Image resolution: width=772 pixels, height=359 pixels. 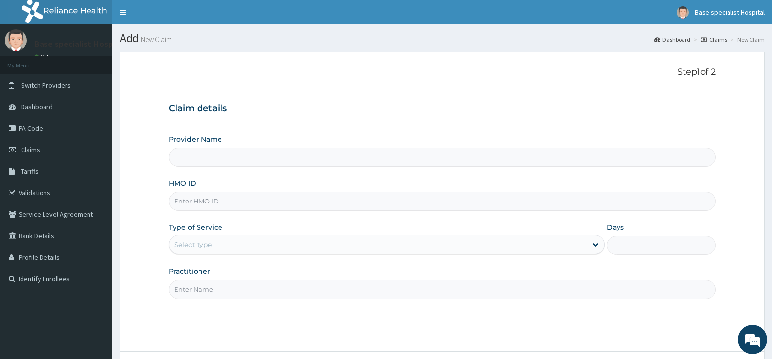 What do you see at coordinates (195, 139) in the screenshot?
I see `label: Provider Name` at bounding box center [195, 139].